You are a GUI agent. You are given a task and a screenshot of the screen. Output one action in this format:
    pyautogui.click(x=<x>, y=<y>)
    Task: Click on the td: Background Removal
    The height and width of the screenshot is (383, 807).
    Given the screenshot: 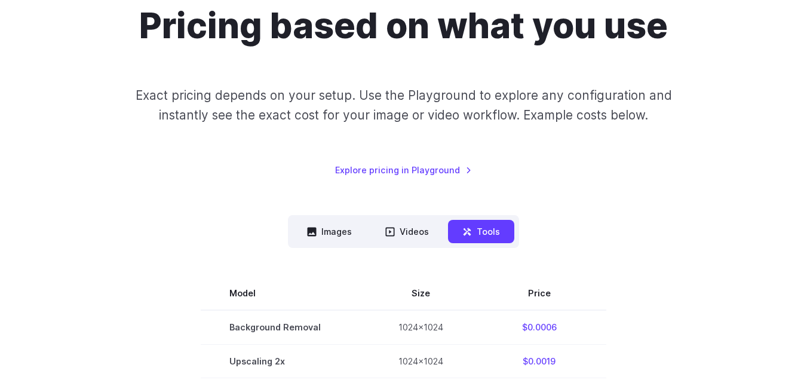 What is the action you would take?
    pyautogui.click(x=285, y=327)
    